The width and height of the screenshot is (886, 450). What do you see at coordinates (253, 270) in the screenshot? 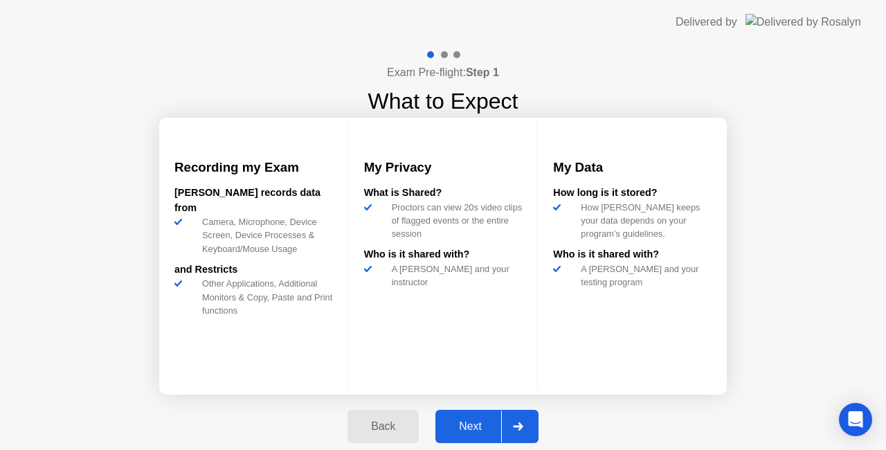
I see `div: and Restricts` at bounding box center [253, 270].